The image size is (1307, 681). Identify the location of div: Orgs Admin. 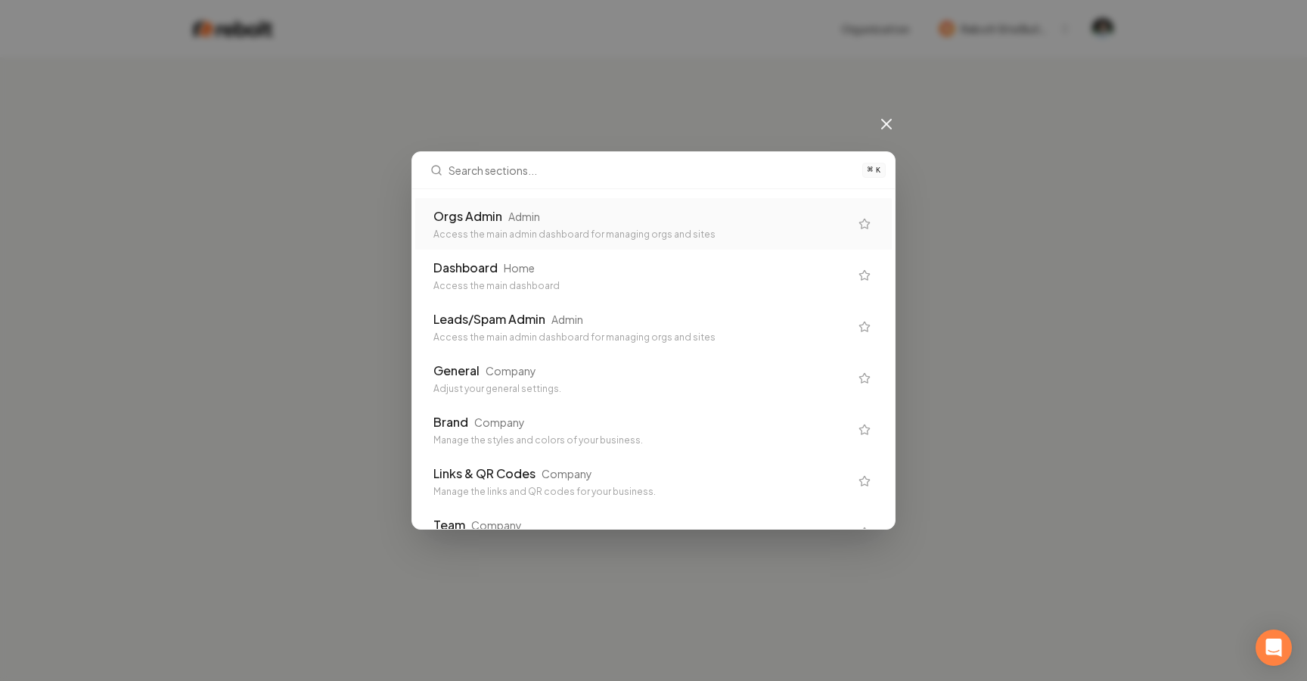
(468, 216).